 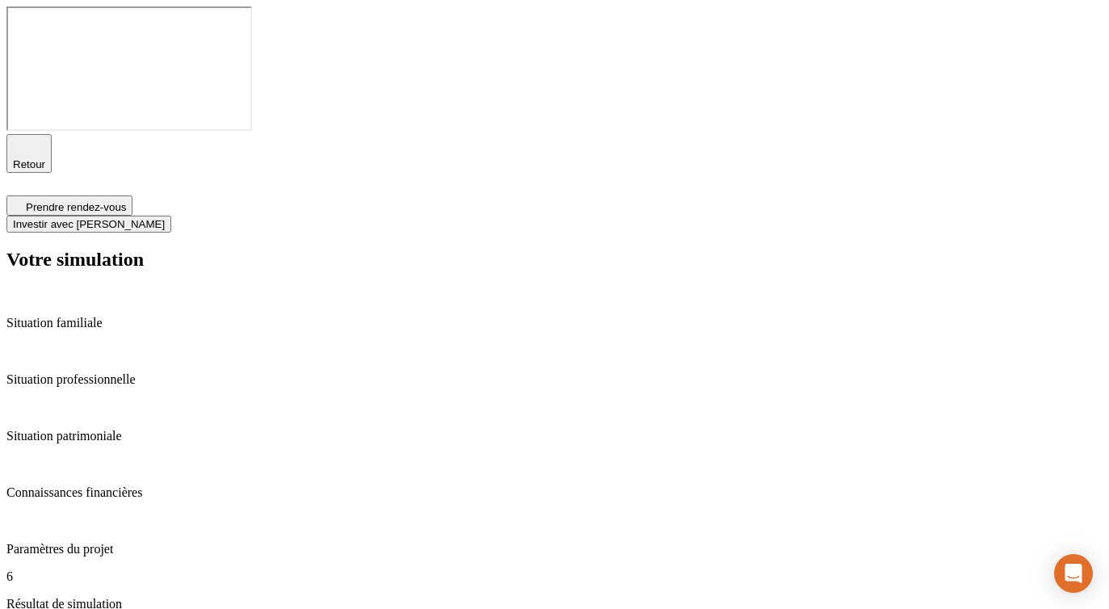 What do you see at coordinates (554, 549) in the screenshot?
I see `p: Paramètres du projet` at bounding box center [554, 549].